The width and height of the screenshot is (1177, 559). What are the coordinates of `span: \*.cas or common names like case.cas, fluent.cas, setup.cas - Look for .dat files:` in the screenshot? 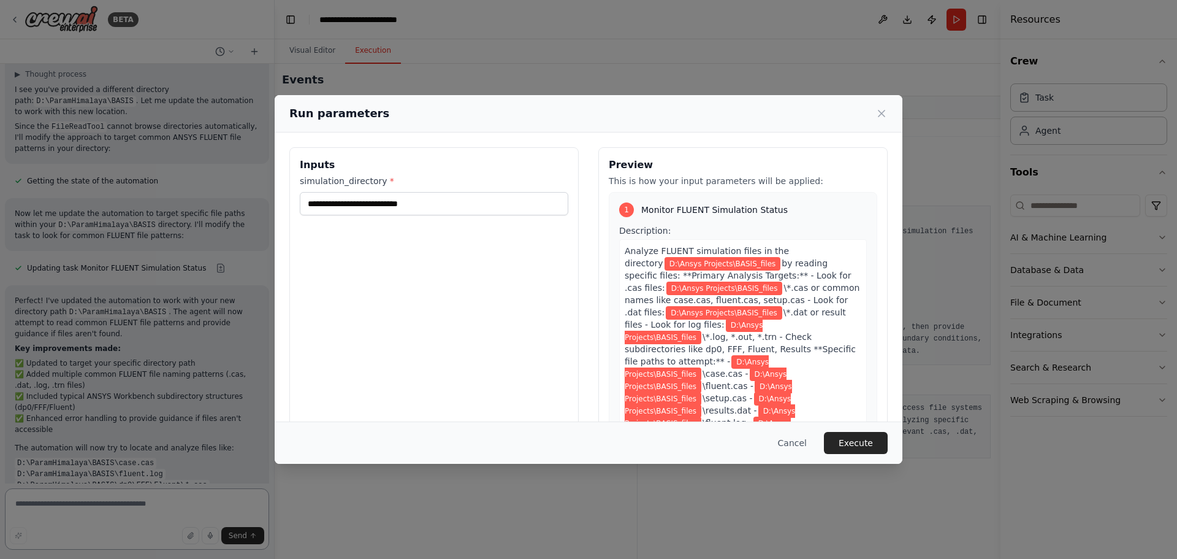 It's located at (742, 300).